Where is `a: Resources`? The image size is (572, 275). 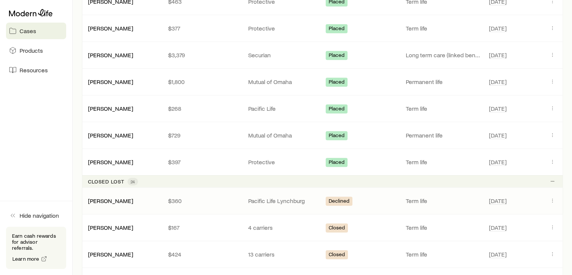 a: Resources is located at coordinates (36, 70).